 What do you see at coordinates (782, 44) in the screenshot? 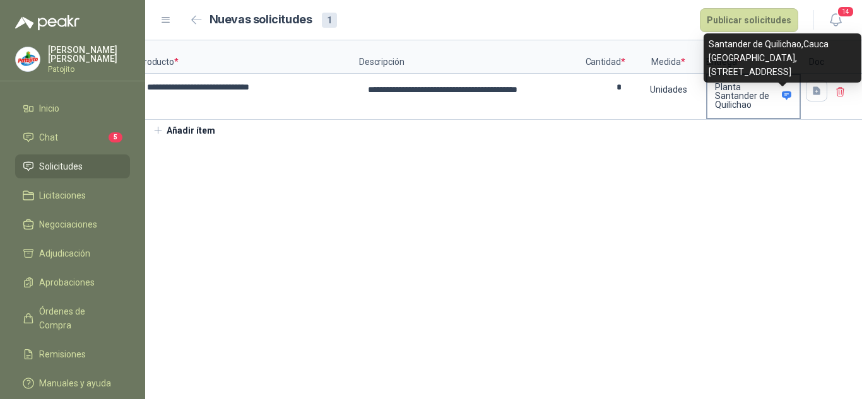
I see `p: Santander de Quilichao , Cauca` at bounding box center [782, 44].